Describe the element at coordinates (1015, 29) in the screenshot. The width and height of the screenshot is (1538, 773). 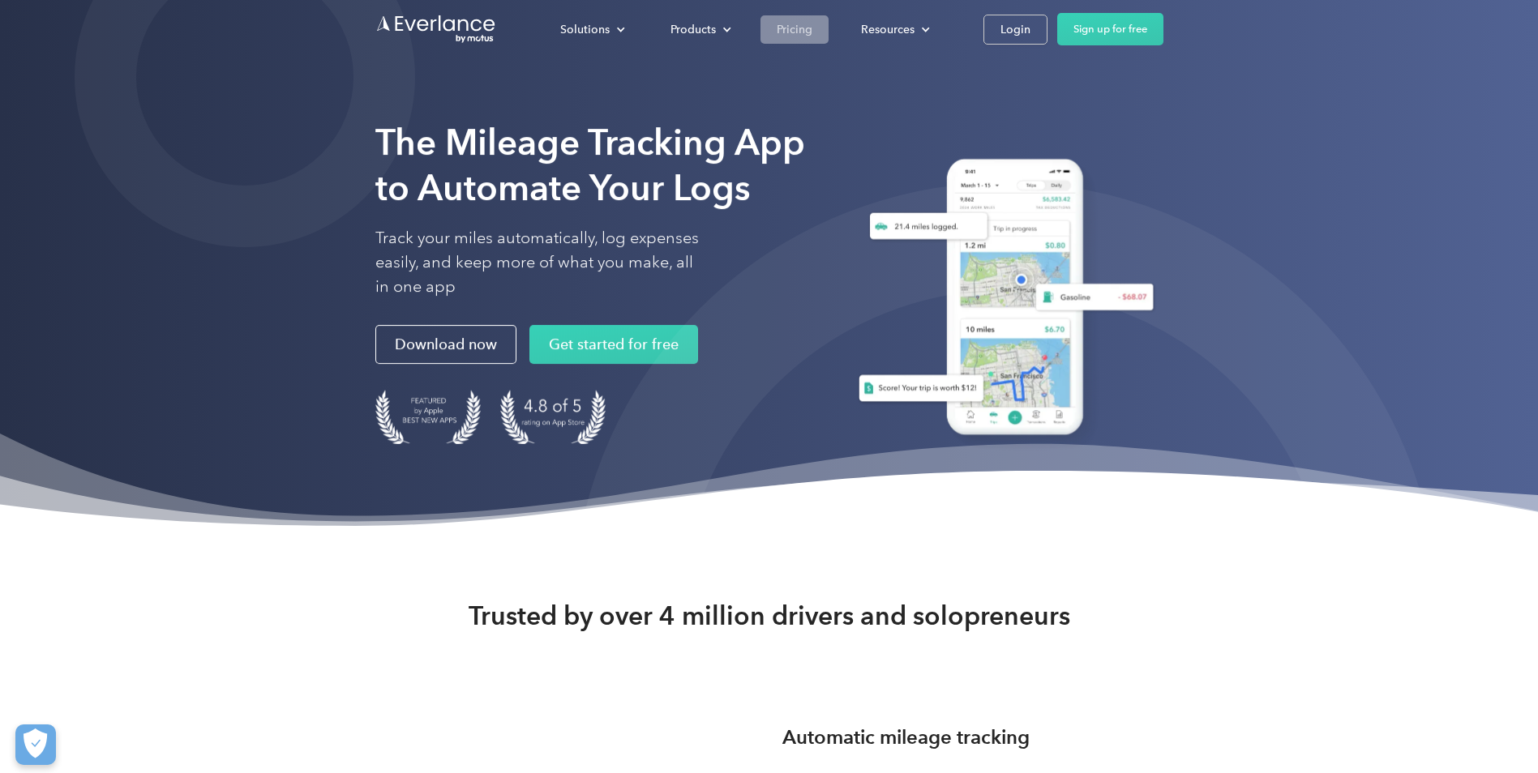
I see `a: Login` at that location.